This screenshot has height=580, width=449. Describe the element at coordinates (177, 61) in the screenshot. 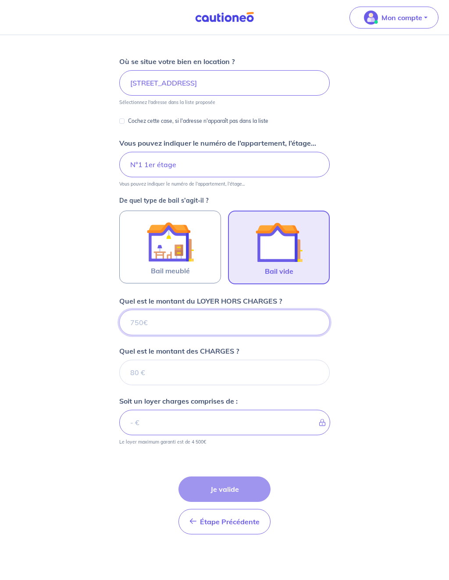

I see `p: Où se situe votre bien en location ?` at that location.